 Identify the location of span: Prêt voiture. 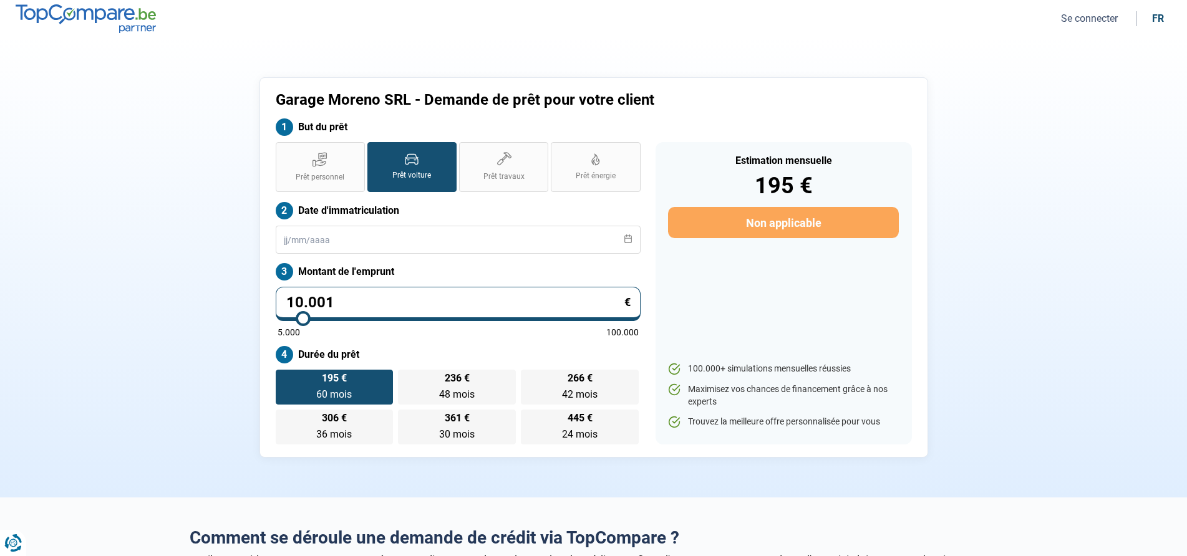
(412, 175).